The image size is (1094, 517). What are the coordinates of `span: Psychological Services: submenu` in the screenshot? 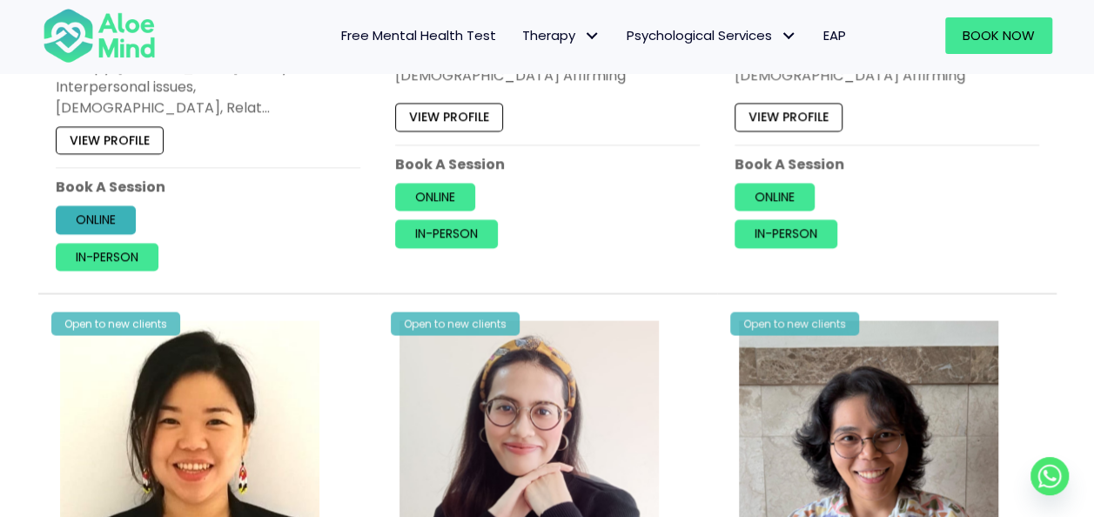 It's located at (789, 36).